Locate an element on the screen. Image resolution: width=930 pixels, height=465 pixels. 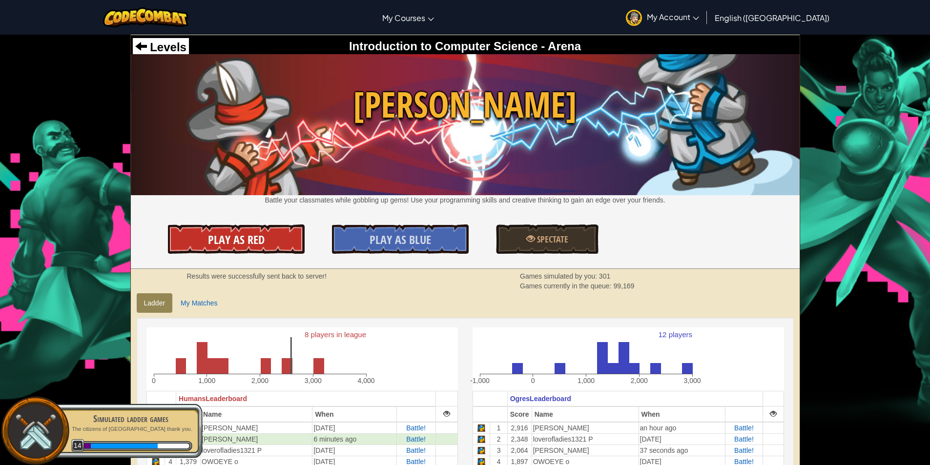
td: 2,916 is located at coordinates (519, 428).